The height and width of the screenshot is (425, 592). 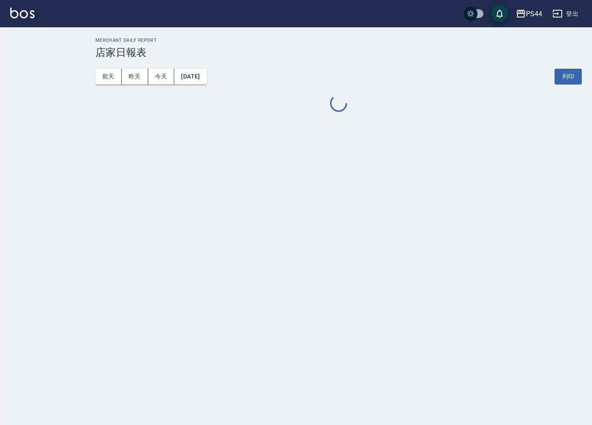 I want to click on button: PS44, so click(x=529, y=14).